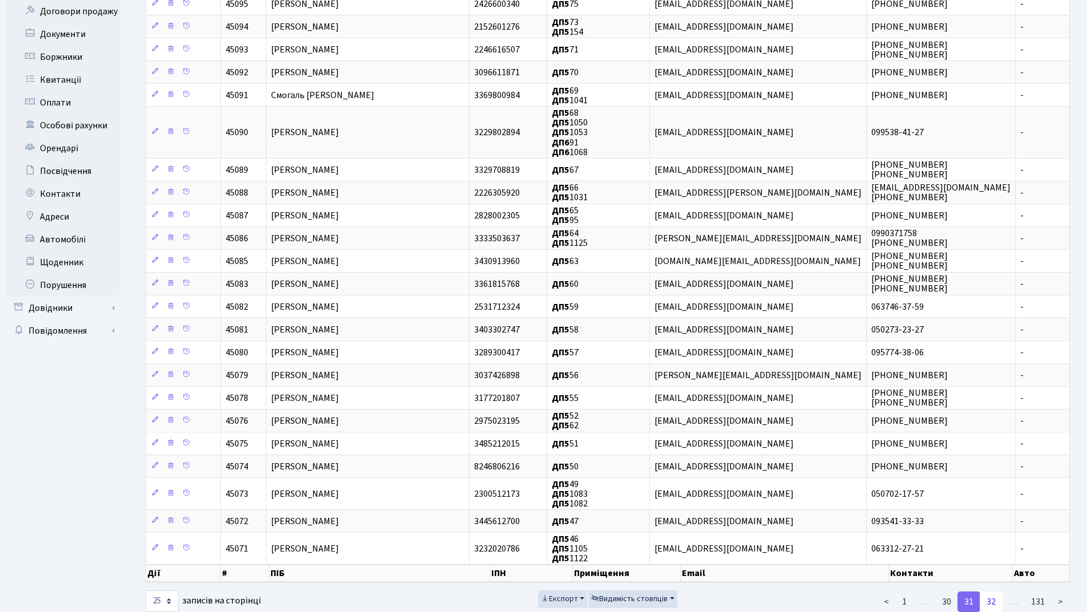 This screenshot has width=1087, height=612. What do you see at coordinates (497, 216) in the screenshot?
I see `span: 2828002305` at bounding box center [497, 216].